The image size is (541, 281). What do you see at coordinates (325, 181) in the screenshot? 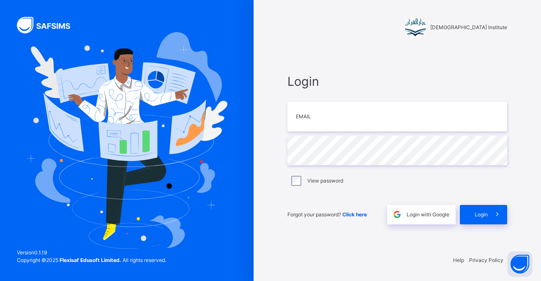
I see `label: View password` at bounding box center [325, 181].